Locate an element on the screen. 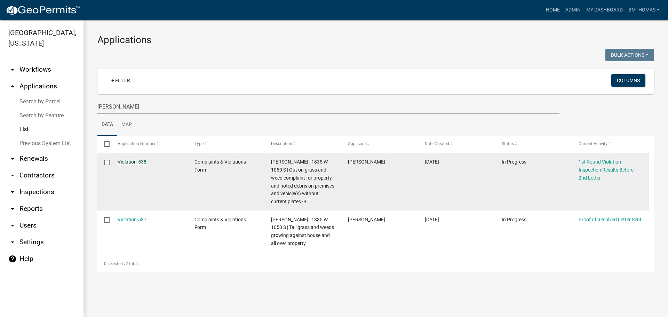 The height and width of the screenshot is (317, 668). a: Admin is located at coordinates (573, 10).